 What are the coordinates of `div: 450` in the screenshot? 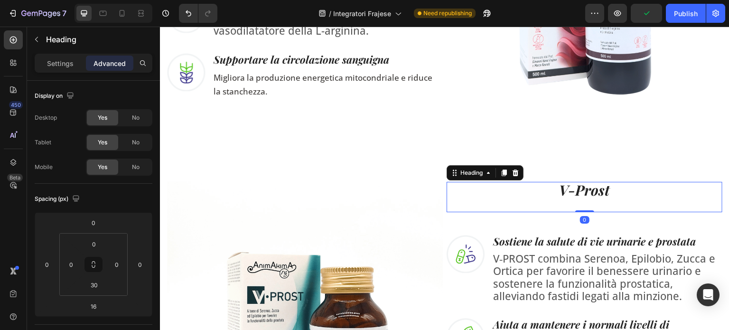 It's located at (16, 105).